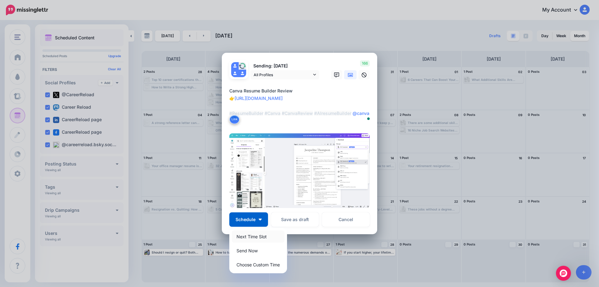 Image resolution: width=599 pixels, height=287 pixels. I want to click on span: All Profiles, so click(283, 75).